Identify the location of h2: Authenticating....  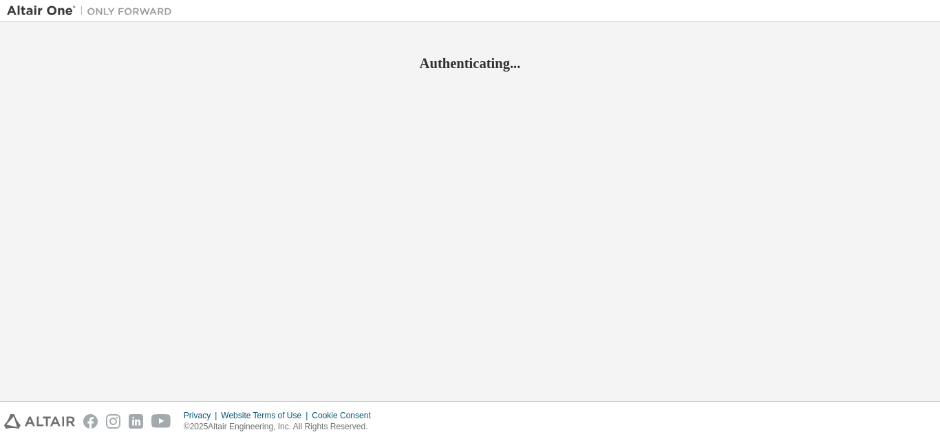
(470, 63).